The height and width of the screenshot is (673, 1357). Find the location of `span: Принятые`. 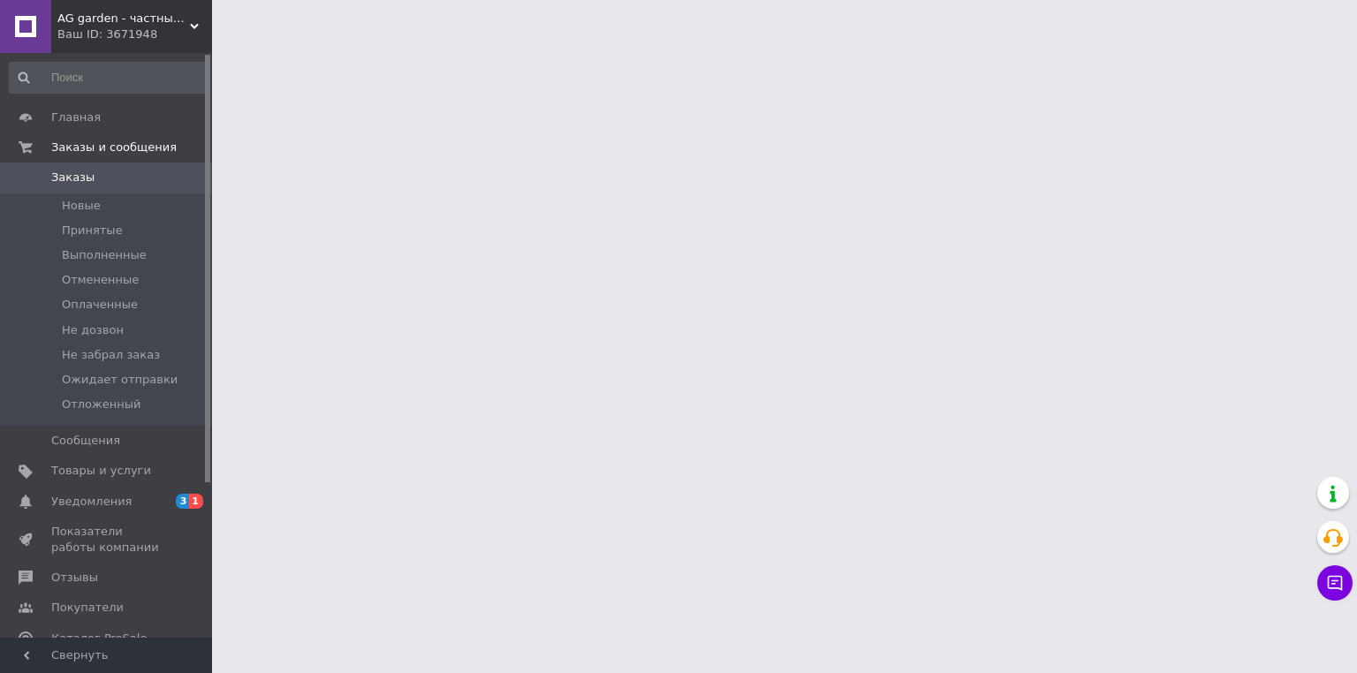

span: Принятые is located at coordinates (92, 231).